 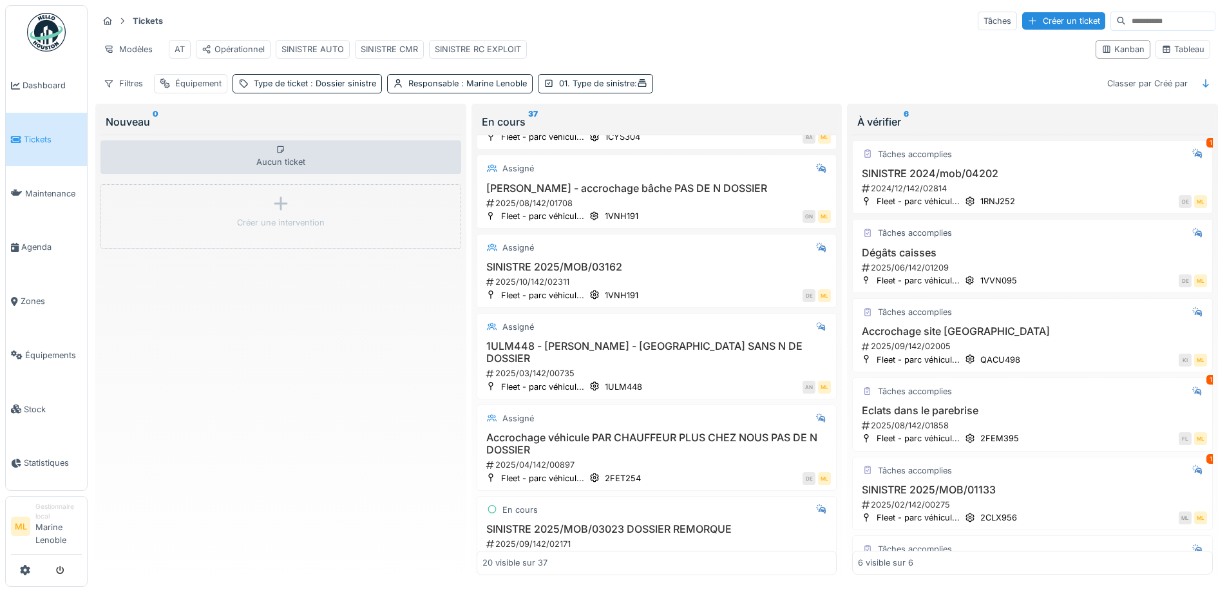 What do you see at coordinates (315, 83) in the screenshot?
I see `div: Type de ticket` at bounding box center [315, 83].